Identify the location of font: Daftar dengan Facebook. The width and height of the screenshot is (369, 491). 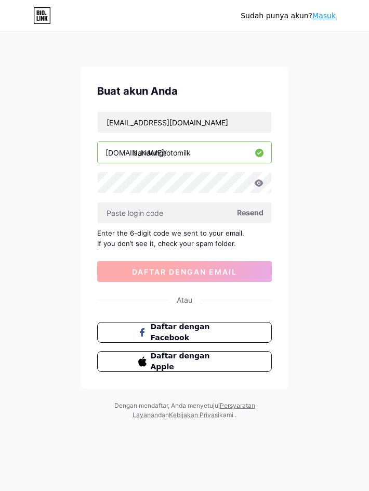
(181, 332).